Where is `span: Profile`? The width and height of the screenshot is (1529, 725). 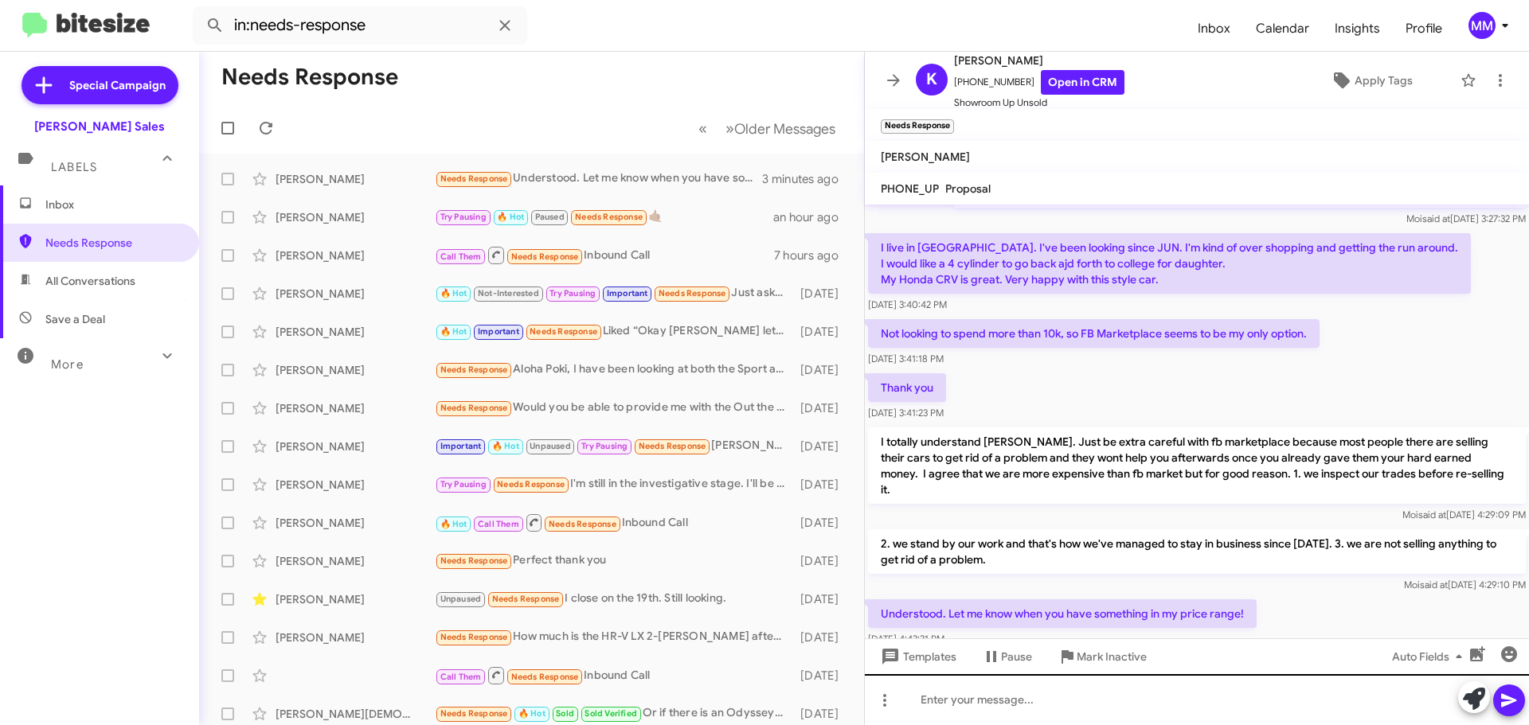
span: Profile is located at coordinates (1423, 29).